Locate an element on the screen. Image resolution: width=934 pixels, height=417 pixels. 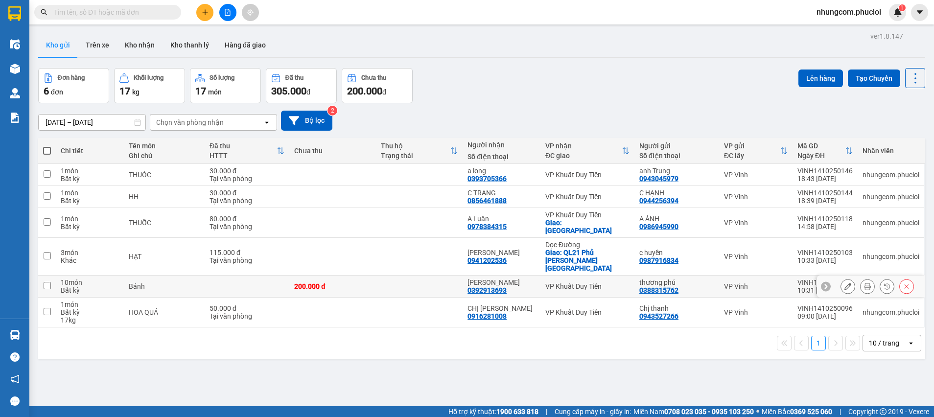
div: Khác is located at coordinates (90, 260).